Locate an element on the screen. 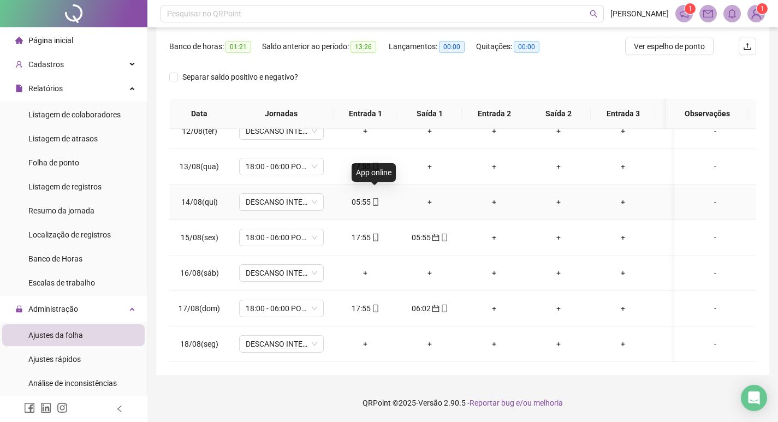 This screenshot has width=778, height=422. th: Saída 1 is located at coordinates (430, 114).